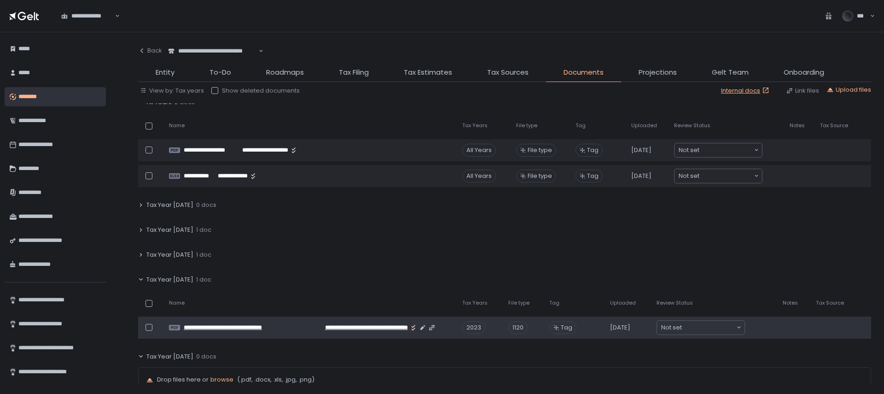  I want to click on span: Projections, so click(657, 72).